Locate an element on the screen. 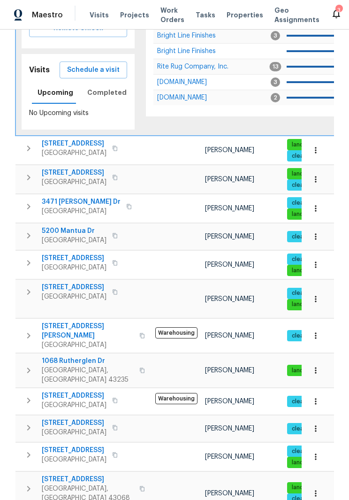 This screenshot has width=349, height=500. h5: Visits is located at coordinates (39, 70).